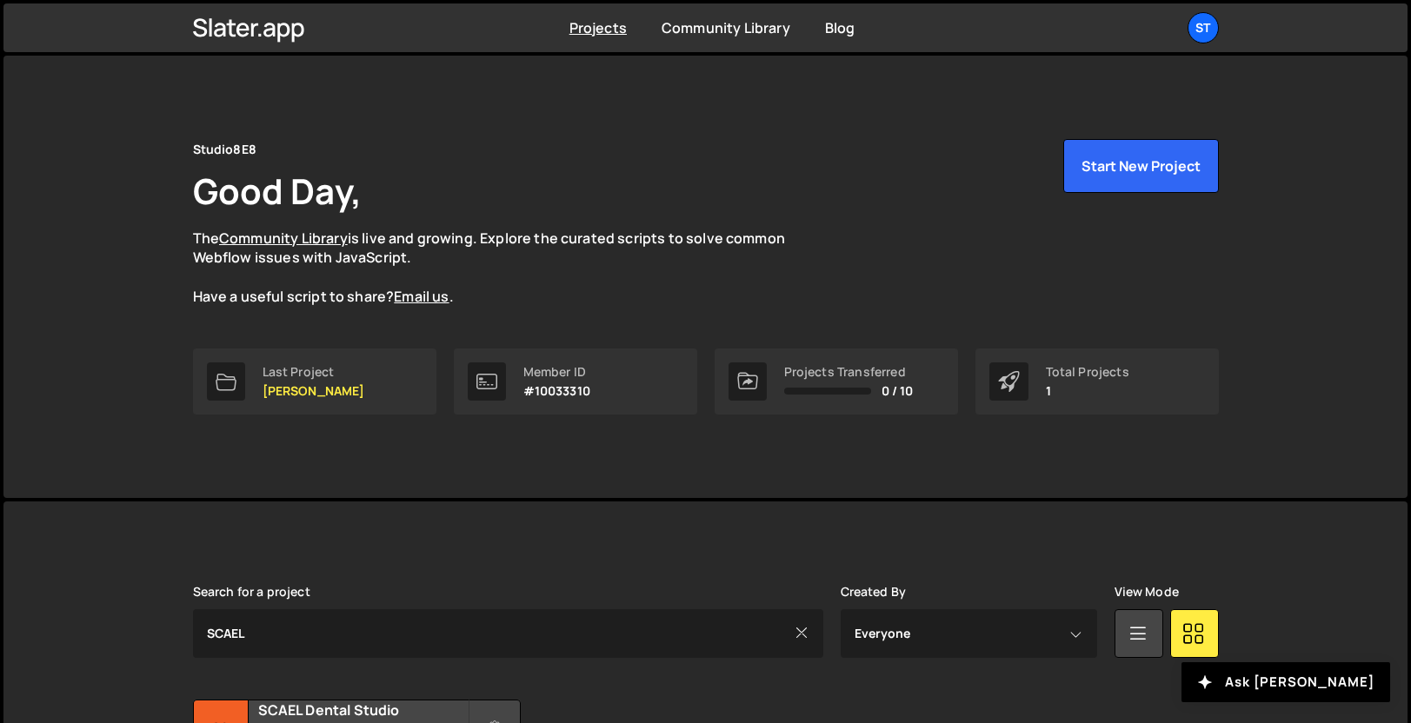  What do you see at coordinates (508, 634) in the screenshot?
I see `input: Type your project...` at bounding box center [508, 634].